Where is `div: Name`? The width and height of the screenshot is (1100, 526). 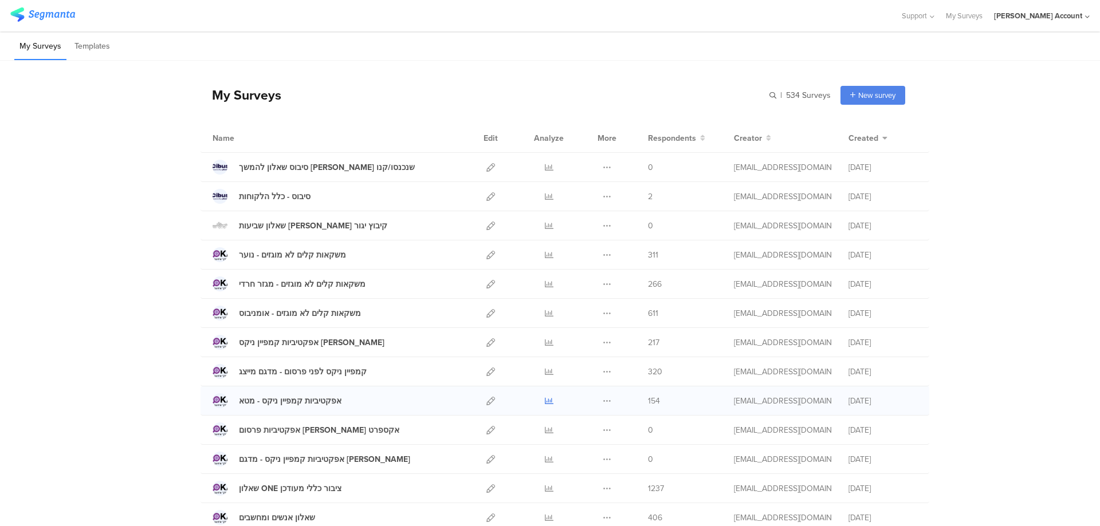
div: Name is located at coordinates (247, 138).